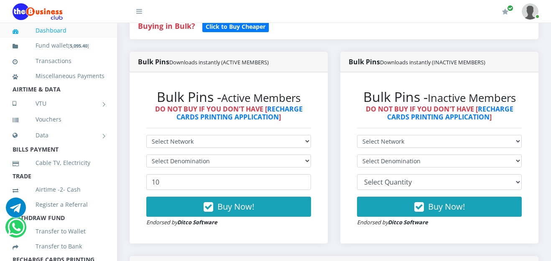 The height and width of the screenshot is (261, 551). What do you see at coordinates (58, 163) in the screenshot?
I see `a: Cable TV, Electricity` at bounding box center [58, 163].